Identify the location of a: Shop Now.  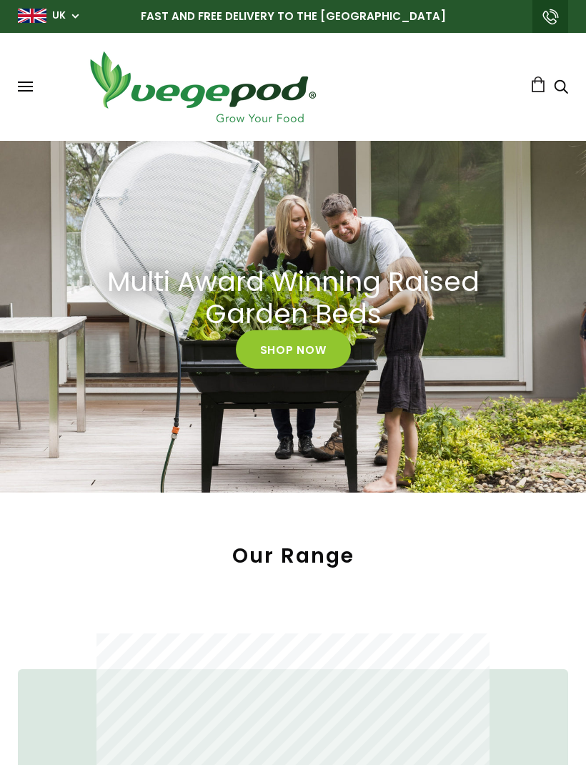
(293, 349).